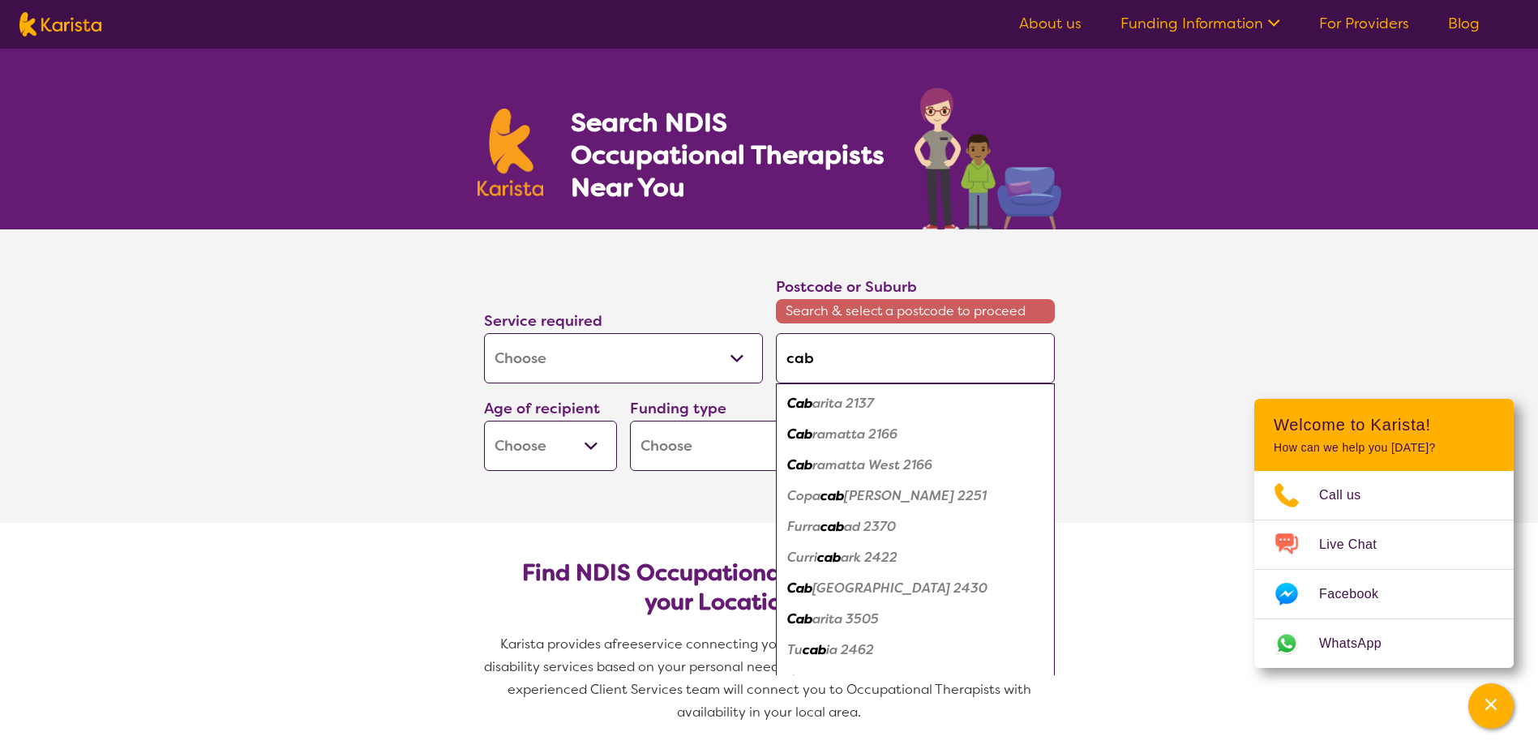 The image size is (1538, 749). What do you see at coordinates (916, 311) in the screenshot?
I see `span: Search & select a postcode to proceed` at bounding box center [916, 311].